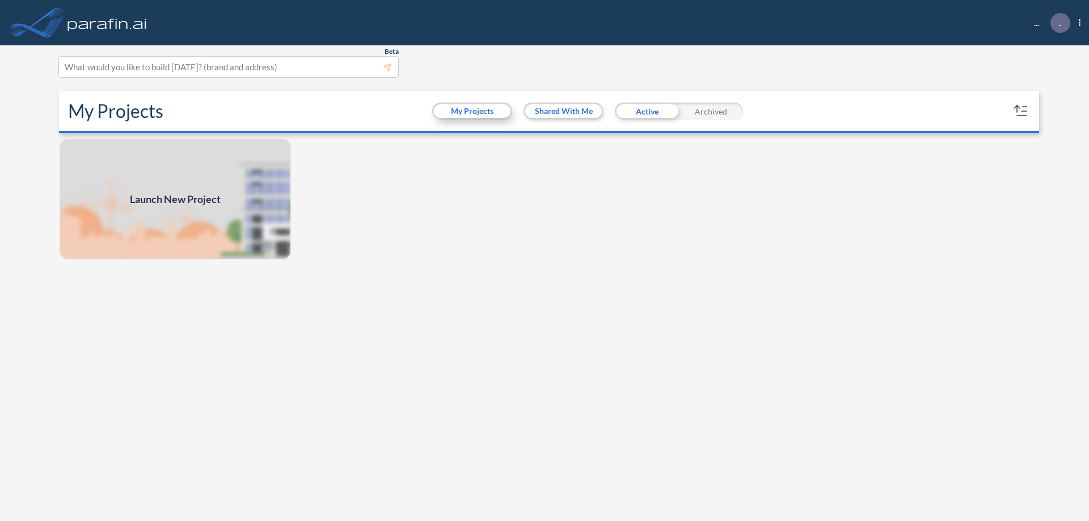 The height and width of the screenshot is (521, 1089). Describe the element at coordinates (391, 52) in the screenshot. I see `span: Beta` at that location.